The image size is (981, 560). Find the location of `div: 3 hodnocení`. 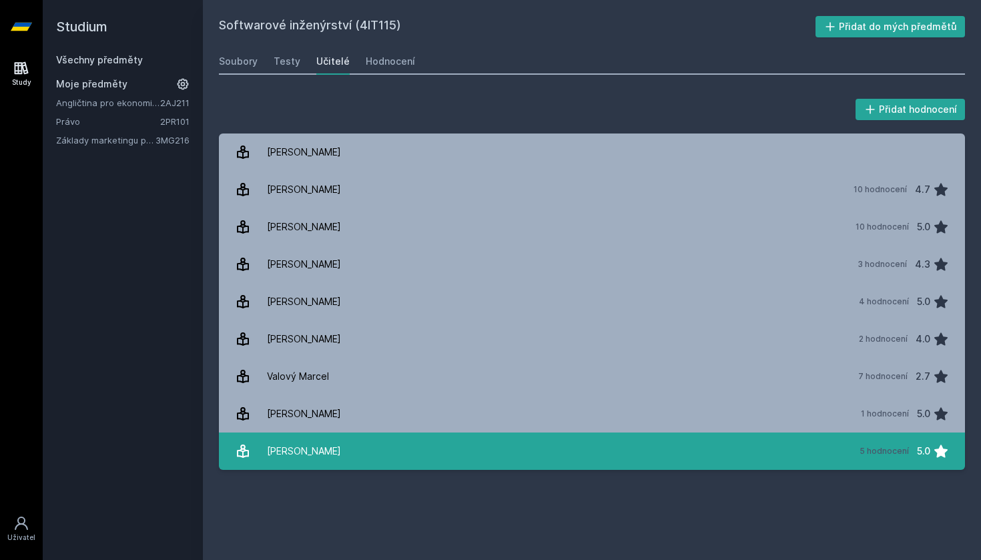

div: 3 hodnocení is located at coordinates (882, 264).